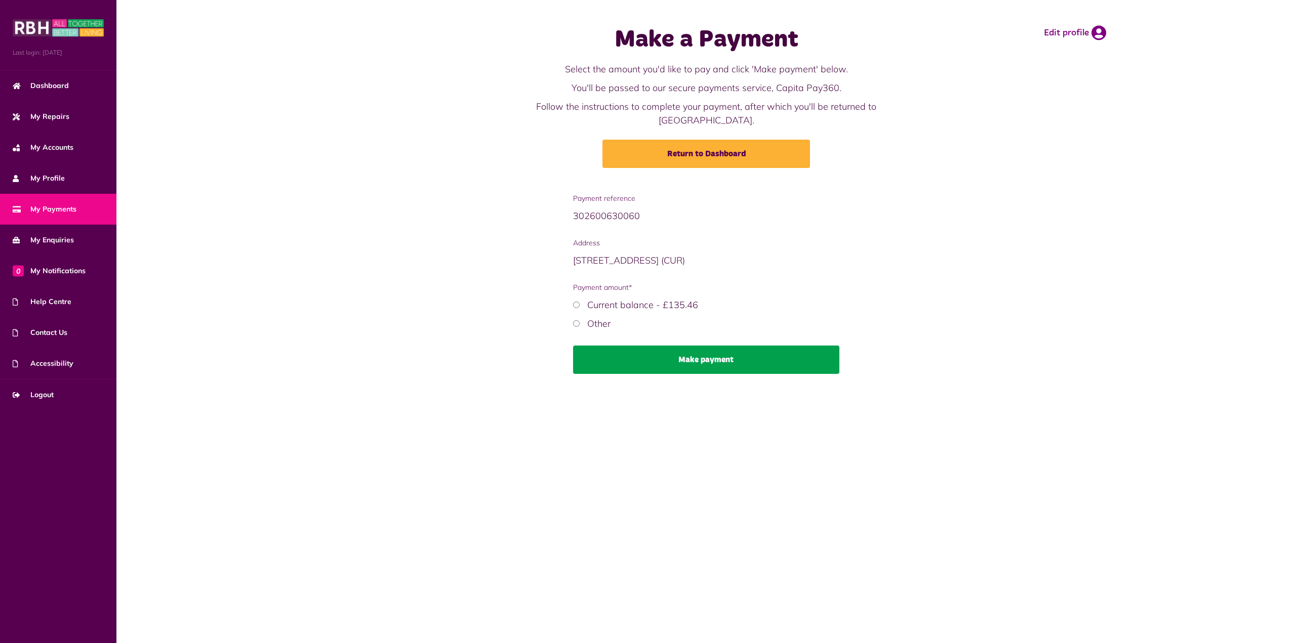 The image size is (1296, 643). What do you see at coordinates (706, 287) in the screenshot?
I see `span: Payment amount*` at bounding box center [706, 287].